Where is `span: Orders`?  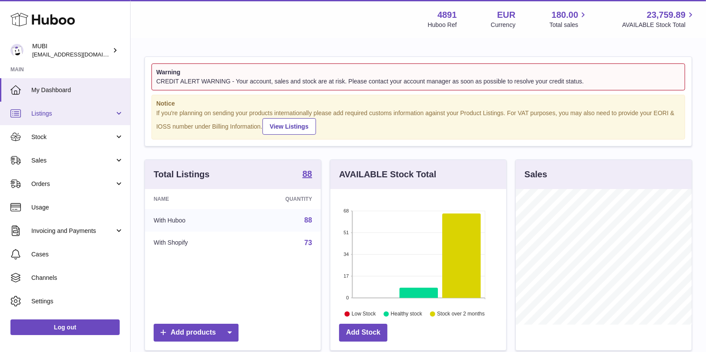
span: Orders is located at coordinates (73, 184).